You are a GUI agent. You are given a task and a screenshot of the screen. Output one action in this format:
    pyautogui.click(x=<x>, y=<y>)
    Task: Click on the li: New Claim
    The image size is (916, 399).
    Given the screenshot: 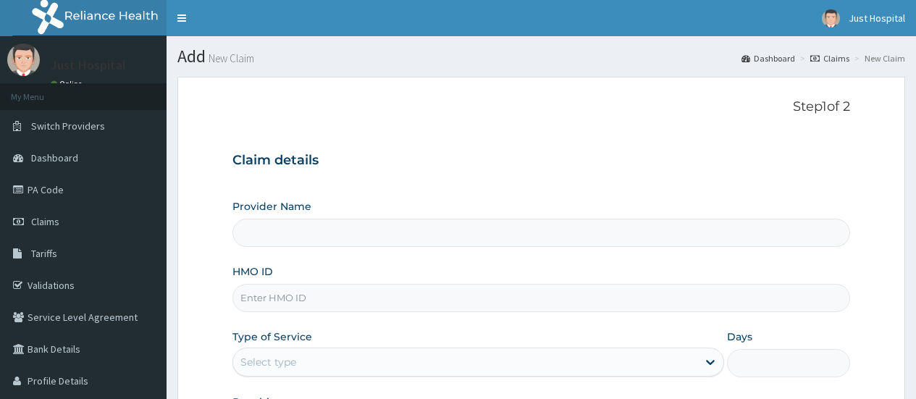 What is the action you would take?
    pyautogui.click(x=878, y=58)
    